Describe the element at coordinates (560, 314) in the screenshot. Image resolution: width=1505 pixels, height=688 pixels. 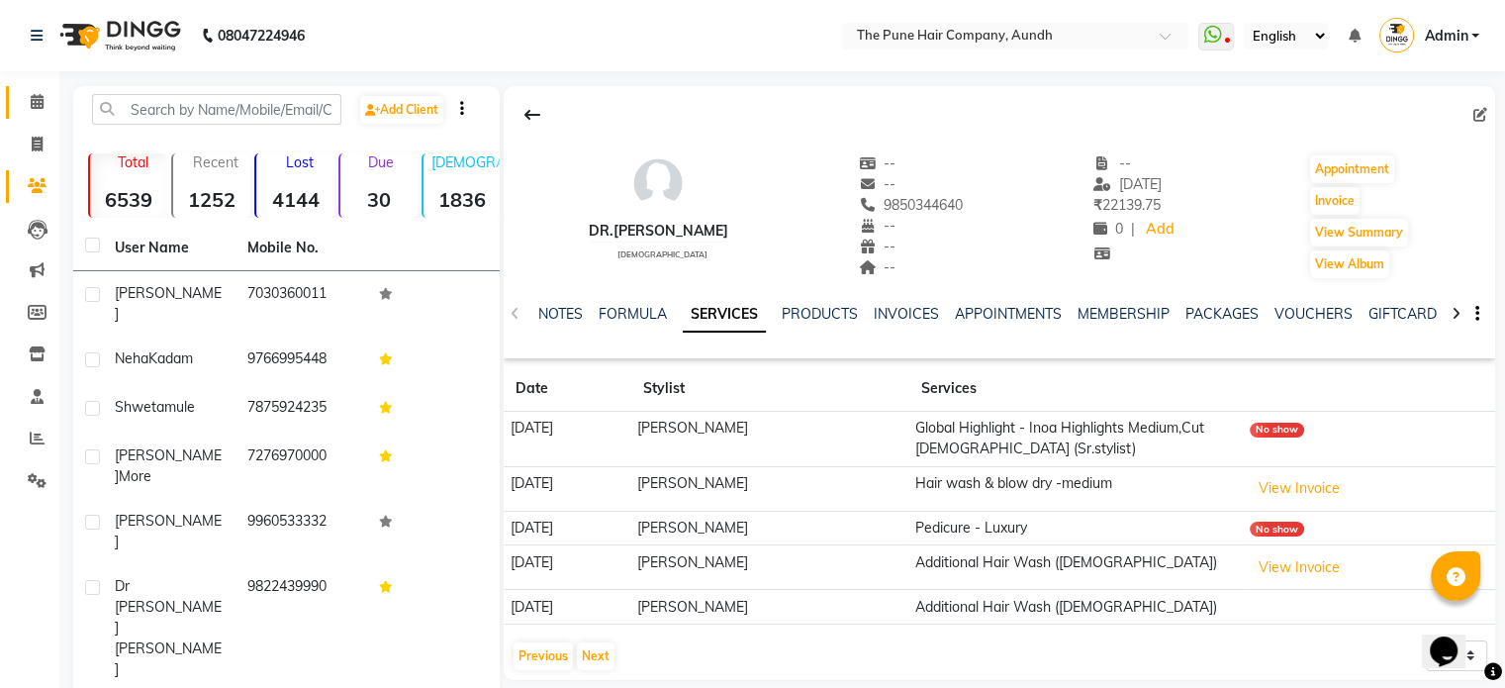
I see `a: NOTES` at that location.